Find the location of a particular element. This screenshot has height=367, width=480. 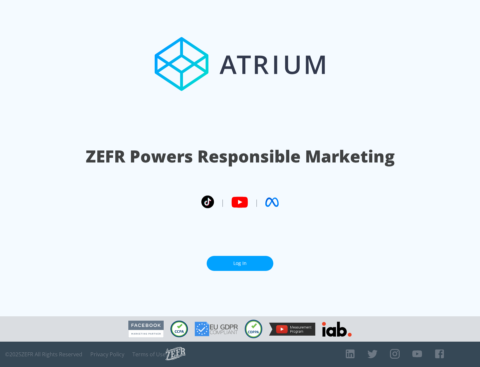

img: YouTube Measurement Program is located at coordinates (292, 329).